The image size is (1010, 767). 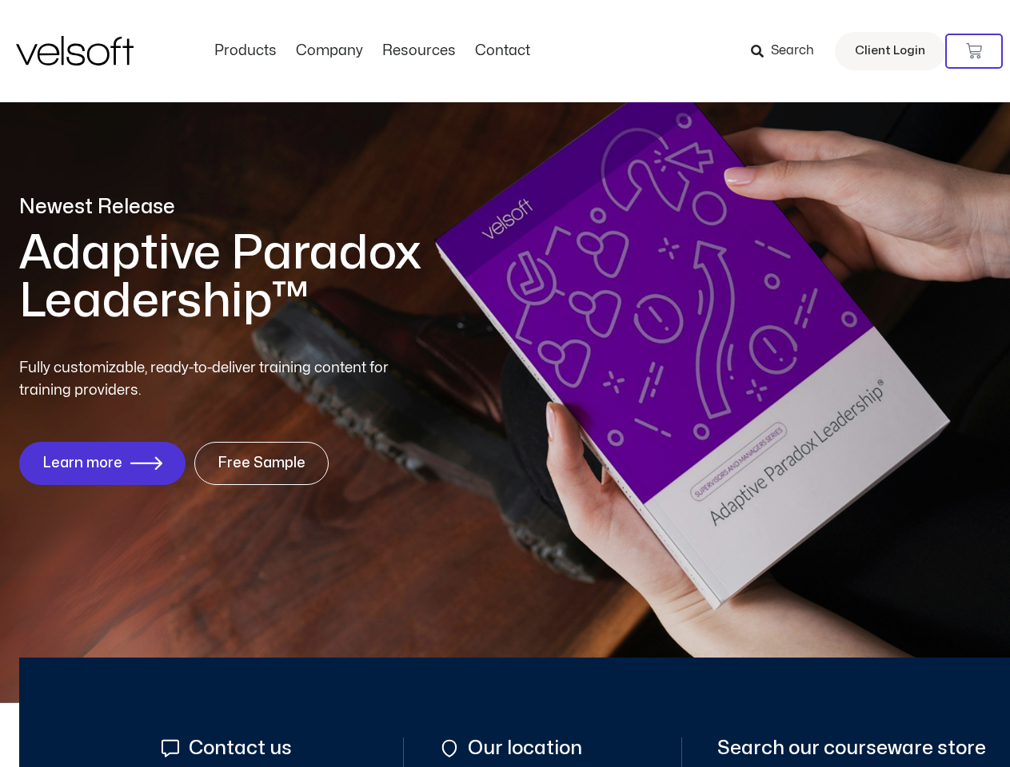 I want to click on p: Fully customizable, ready-to-deliver training content for training providers., so click(x=218, y=380).